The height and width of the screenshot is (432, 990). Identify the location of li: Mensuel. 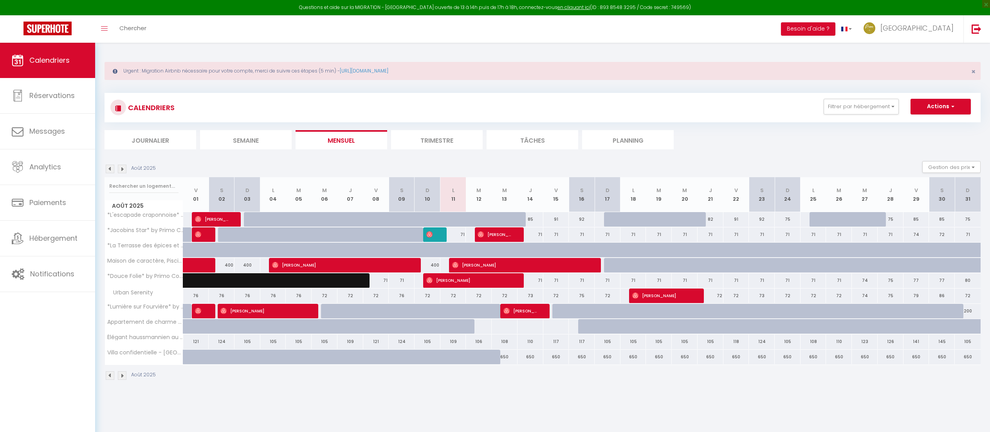
(342, 139).